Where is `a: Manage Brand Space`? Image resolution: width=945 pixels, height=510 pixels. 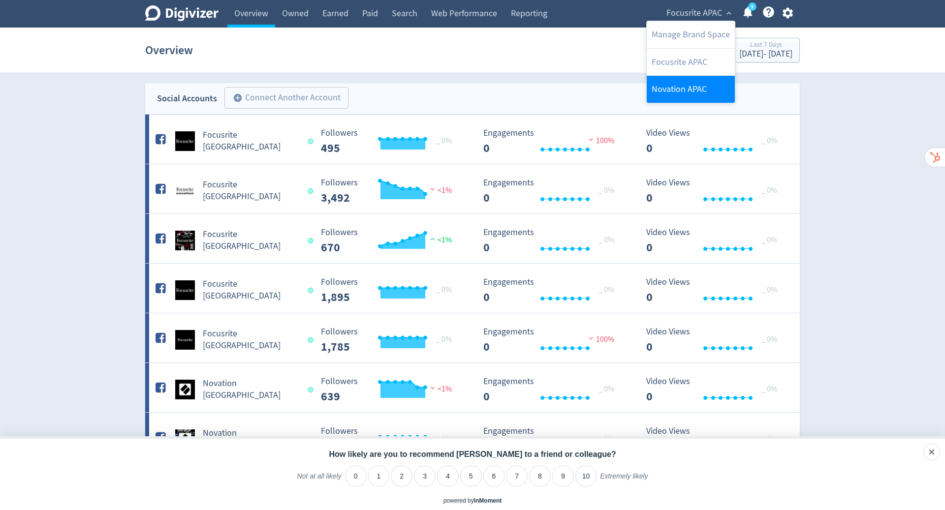 a: Manage Brand Space is located at coordinates (690, 34).